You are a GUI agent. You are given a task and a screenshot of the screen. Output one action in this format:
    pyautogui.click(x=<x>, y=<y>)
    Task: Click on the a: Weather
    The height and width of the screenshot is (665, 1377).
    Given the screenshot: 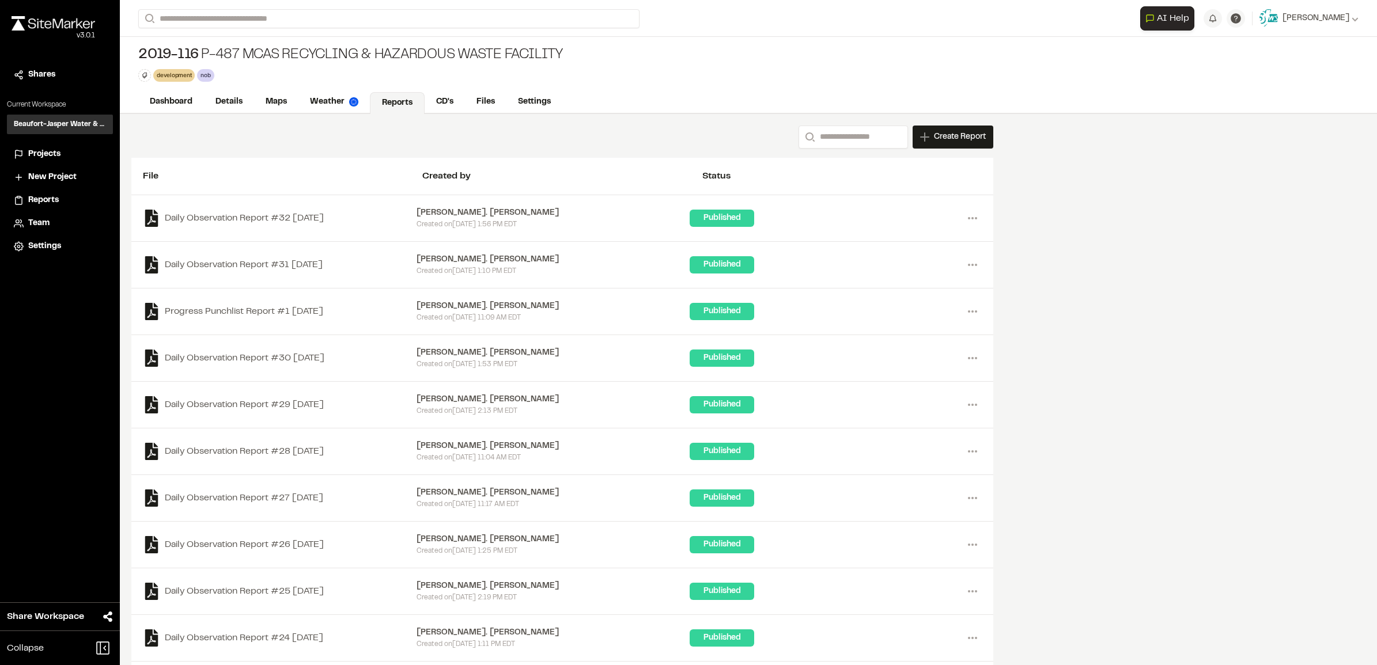 What is the action you would take?
    pyautogui.click(x=334, y=102)
    